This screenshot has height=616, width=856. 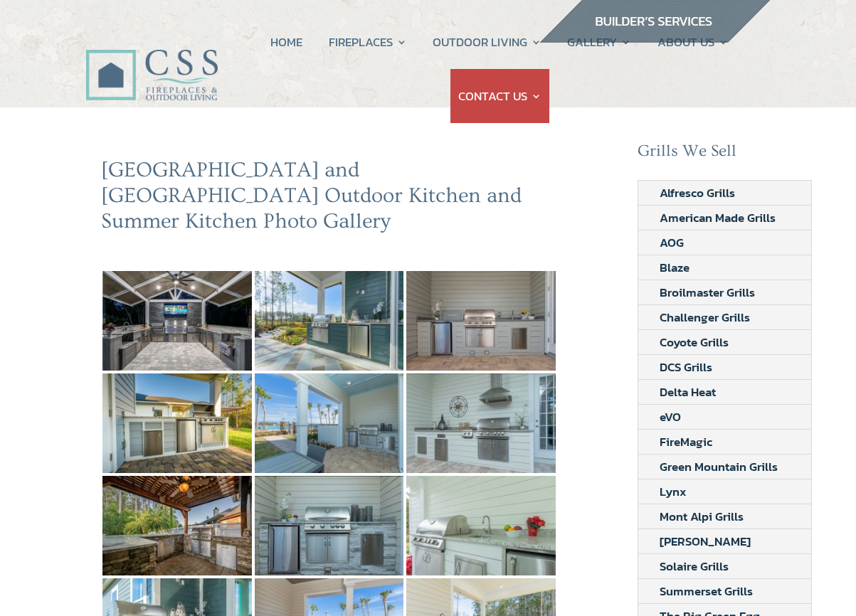 What do you see at coordinates (481, 526) in the screenshot?
I see `img: 8` at bounding box center [481, 526].